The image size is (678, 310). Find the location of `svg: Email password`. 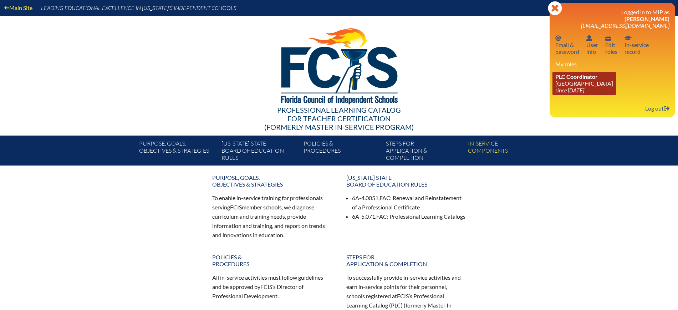

svg: Email password is located at coordinates (558, 38).